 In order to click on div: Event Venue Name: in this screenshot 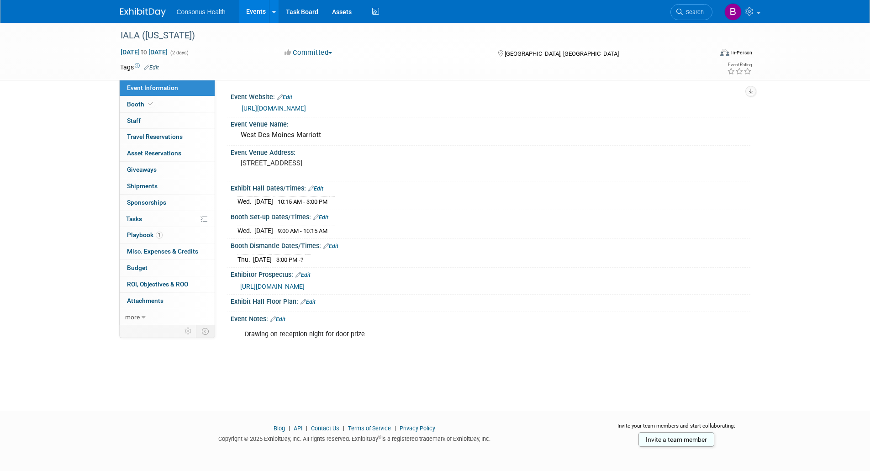, I will do `click(490, 123)`.